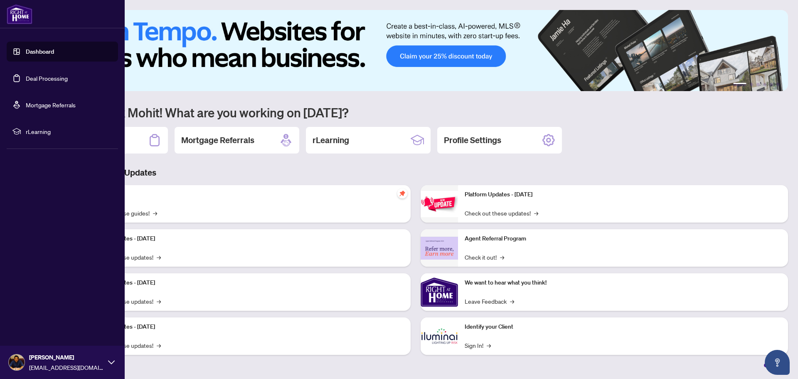 The width and height of the screenshot is (798, 379). Describe the element at coordinates (623, 327) in the screenshot. I see `p: Identify your Client` at that location.